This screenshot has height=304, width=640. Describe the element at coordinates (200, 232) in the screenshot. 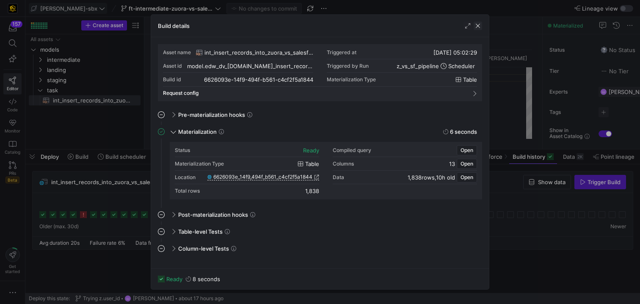

I see `span: Table-level Tests` at that location.